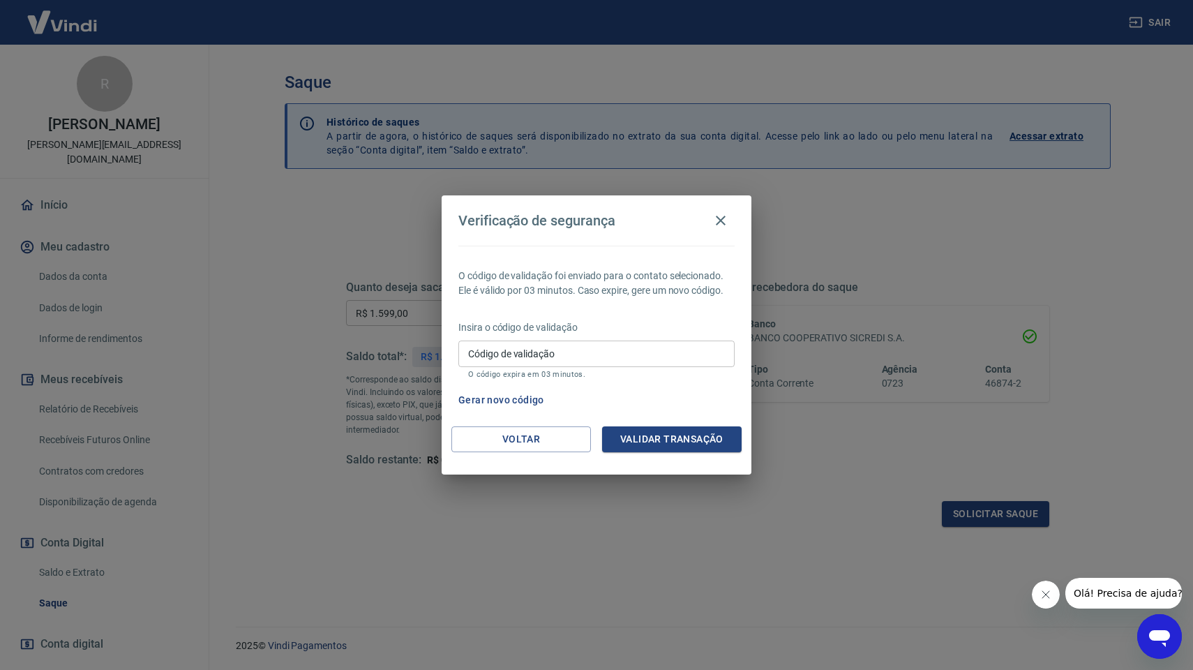  I want to click on p: Insira o código de validação, so click(596, 327).